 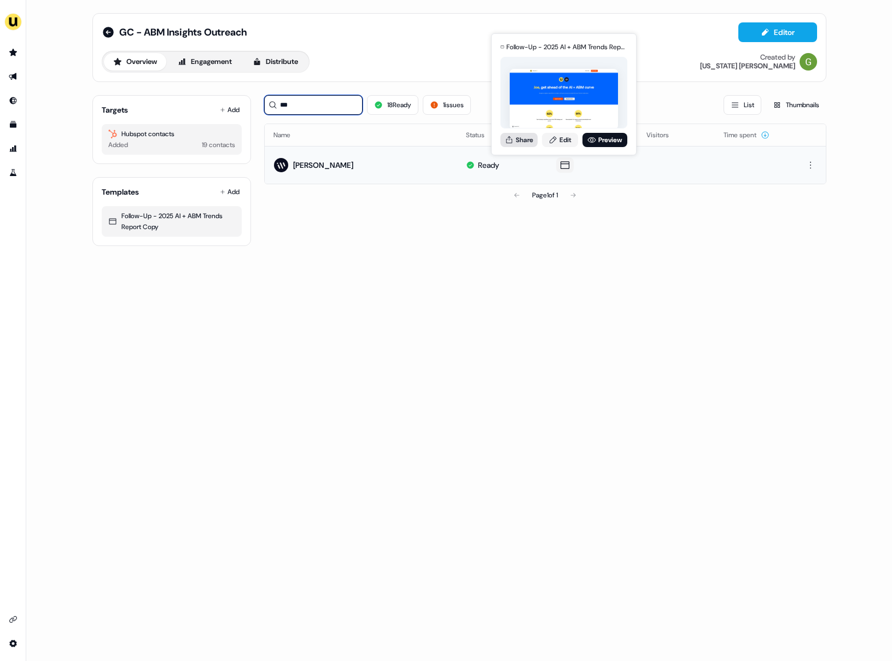 What do you see at coordinates (808, 62) in the screenshot?
I see `img: Georgia` at bounding box center [808, 62].